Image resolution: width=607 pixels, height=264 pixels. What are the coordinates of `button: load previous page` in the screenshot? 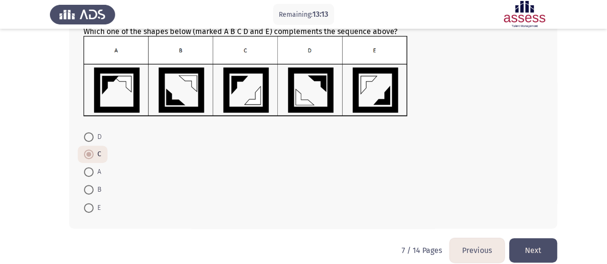 It's located at (477, 250).